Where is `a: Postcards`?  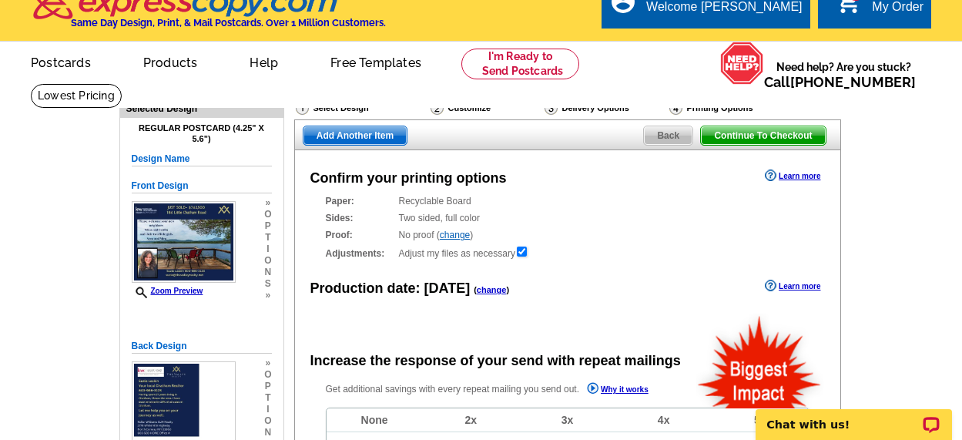 a: Postcards is located at coordinates (61, 61).